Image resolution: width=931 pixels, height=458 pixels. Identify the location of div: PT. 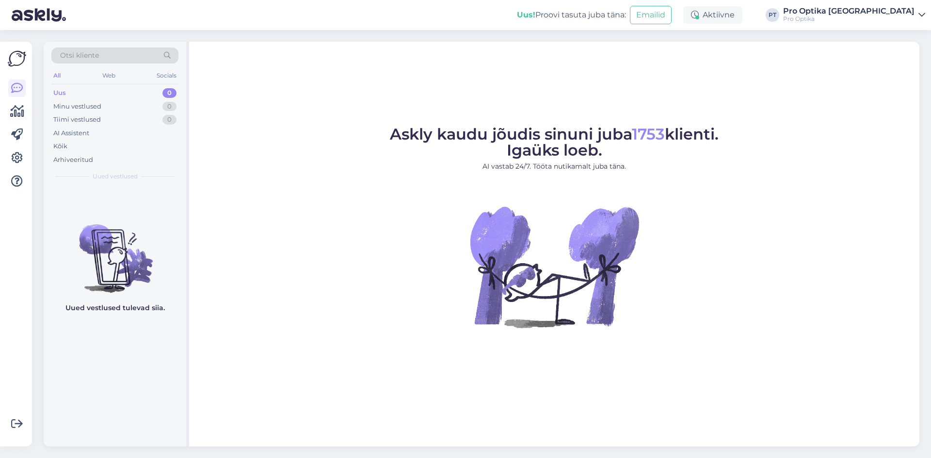
(772, 15).